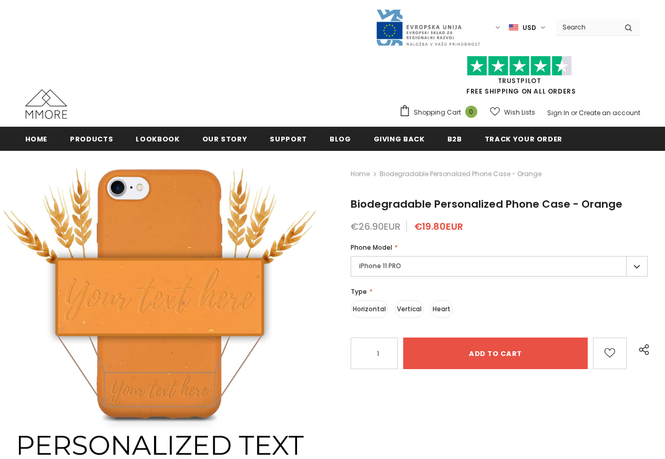 This screenshot has height=459, width=665. What do you see at coordinates (499, 266) in the screenshot?
I see `label: iPhone 11 PRO` at bounding box center [499, 266].